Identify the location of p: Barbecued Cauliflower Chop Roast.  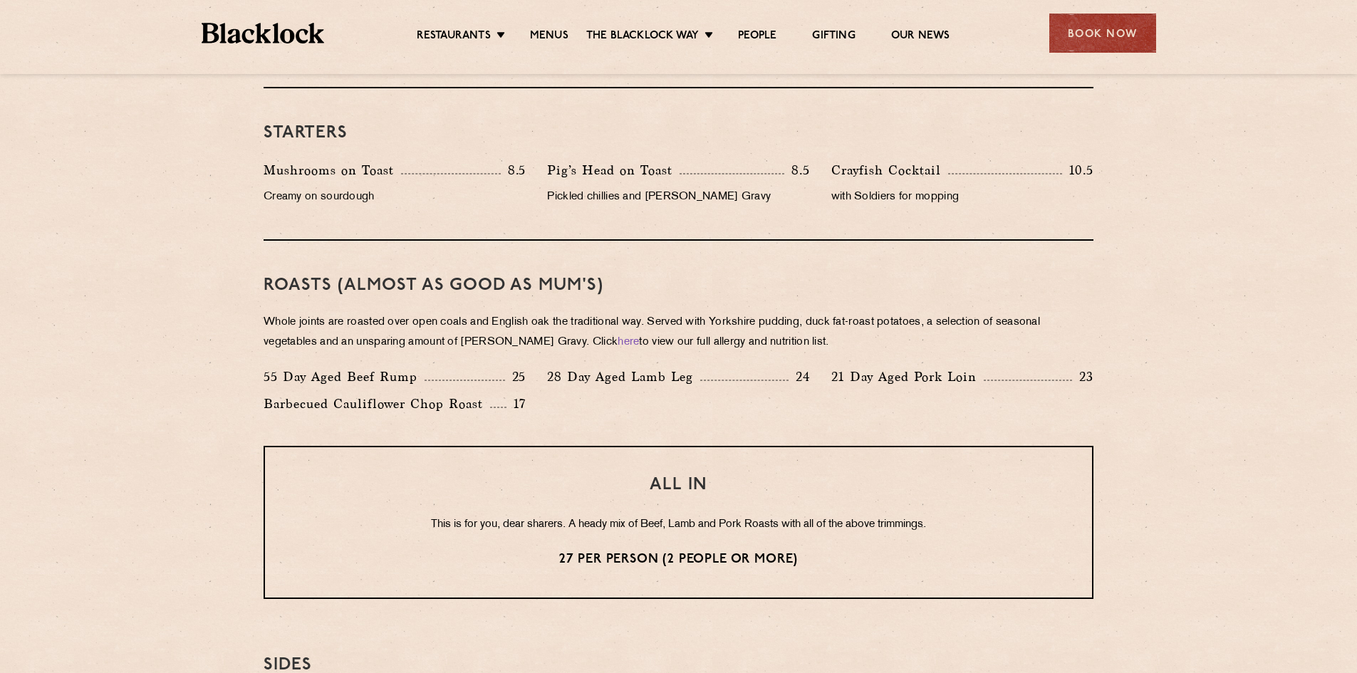
(377, 404).